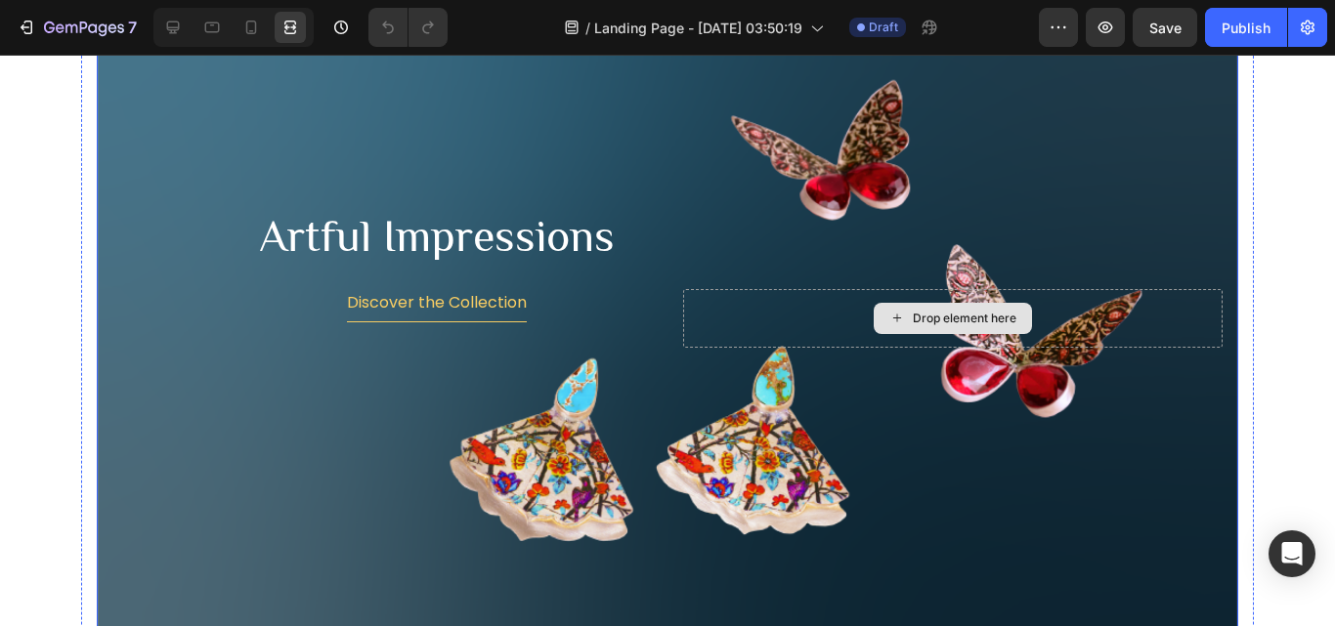  I want to click on button: Publish, so click(1246, 27).